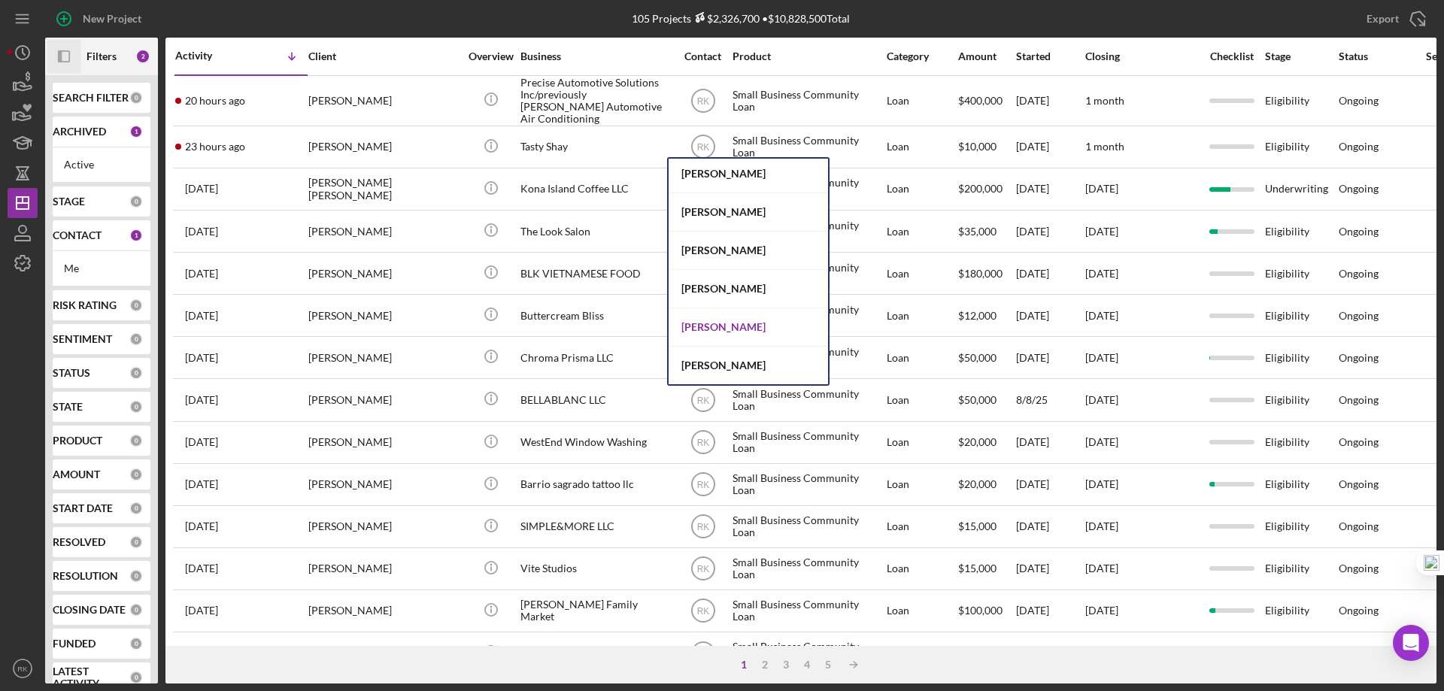 Image resolution: width=1444 pixels, height=691 pixels. What do you see at coordinates (808, 56) in the screenshot?
I see `div: Product` at bounding box center [808, 56].